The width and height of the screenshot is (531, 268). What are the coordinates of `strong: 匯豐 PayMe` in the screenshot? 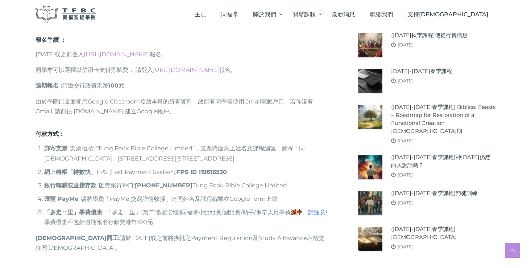 It's located at (61, 198).